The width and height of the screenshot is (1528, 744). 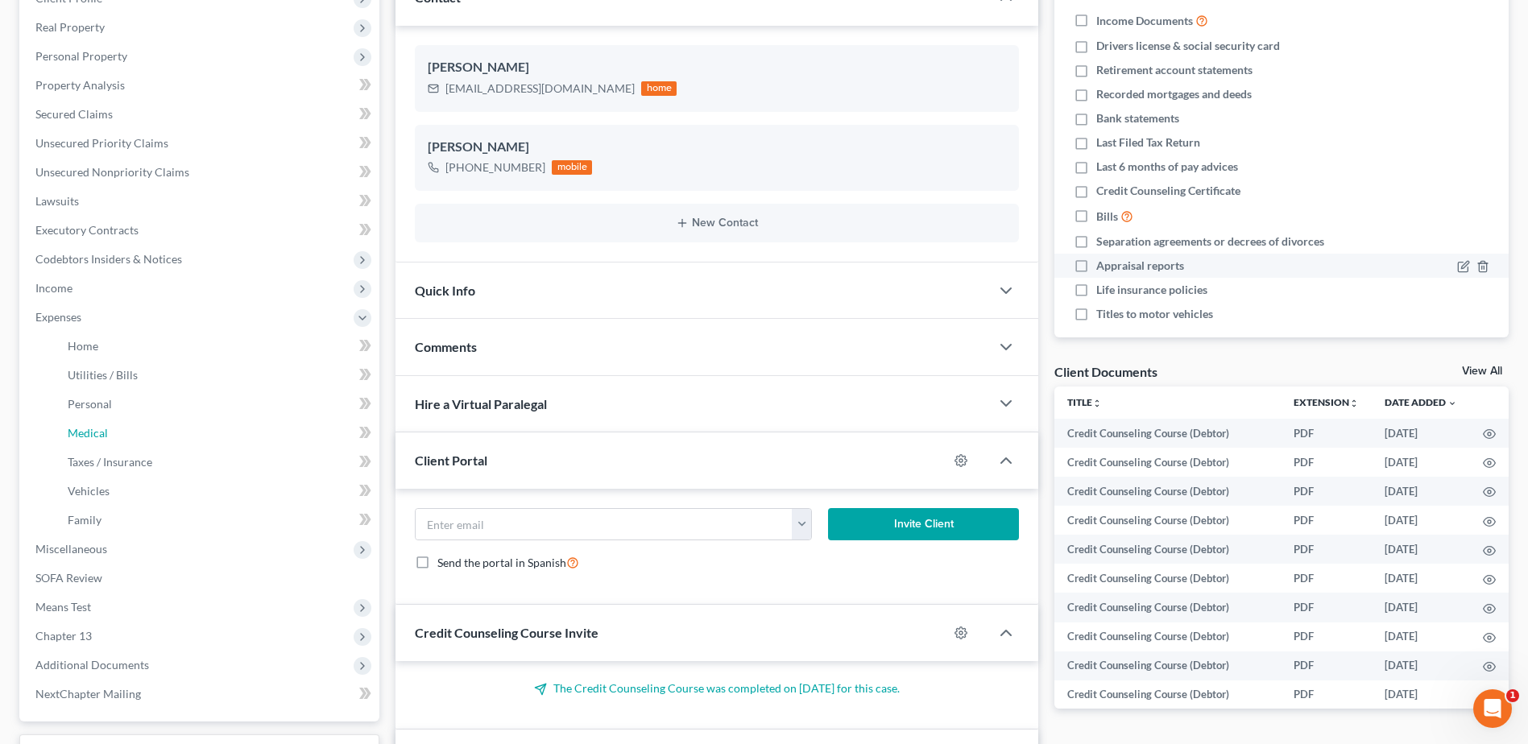 What do you see at coordinates (1167, 167) in the screenshot?
I see `span: Last 6 months of pay advices` at bounding box center [1167, 167].